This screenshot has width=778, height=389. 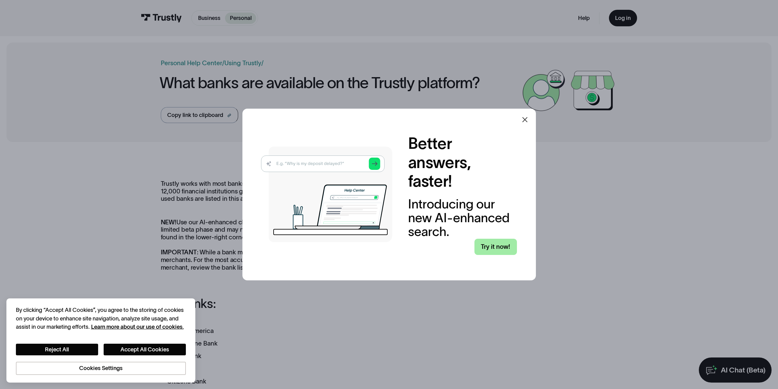 I want to click on h2: Better answers, faster!, so click(x=463, y=162).